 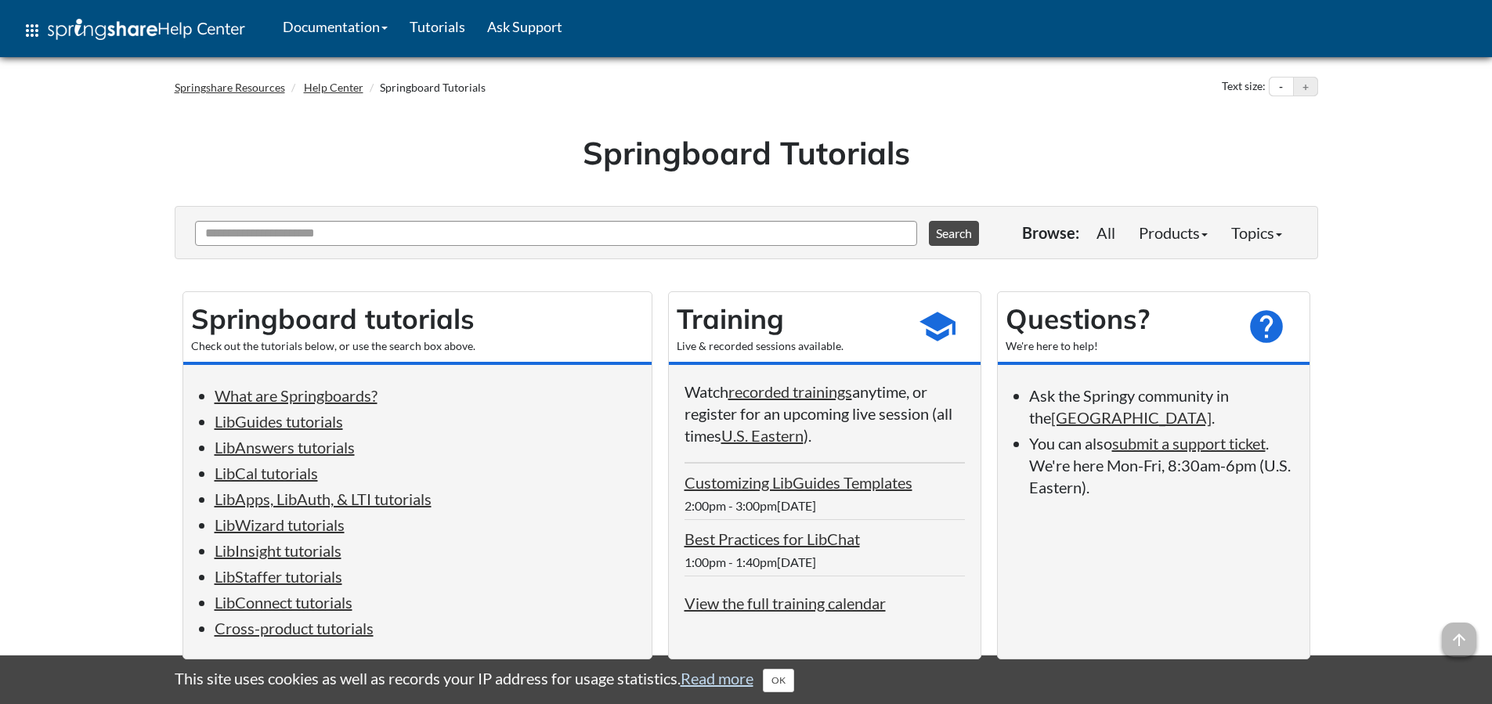 I want to click on h1: Springboard Tutorials, so click(x=746, y=153).